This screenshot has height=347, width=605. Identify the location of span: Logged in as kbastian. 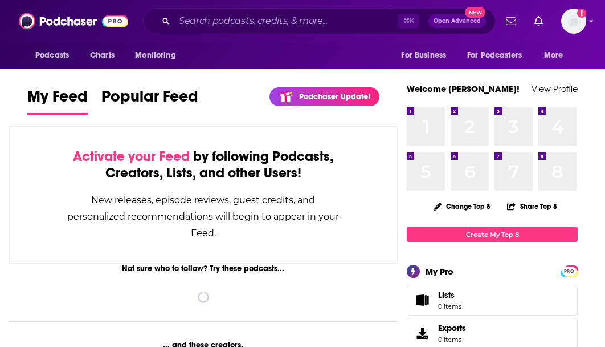
(574, 21).